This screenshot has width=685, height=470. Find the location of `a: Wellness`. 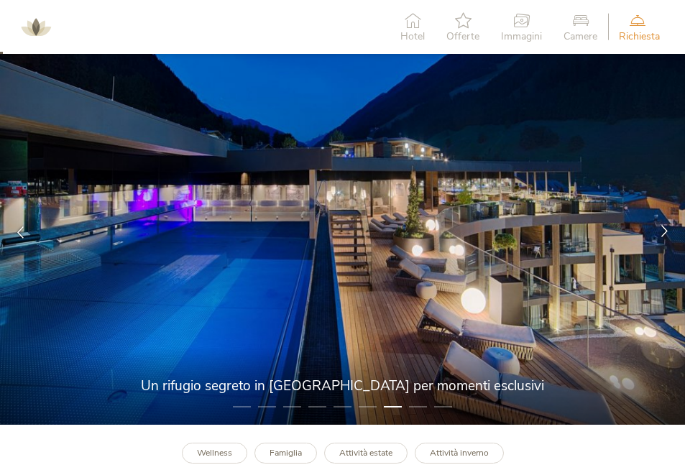

a: Wellness is located at coordinates (214, 453).